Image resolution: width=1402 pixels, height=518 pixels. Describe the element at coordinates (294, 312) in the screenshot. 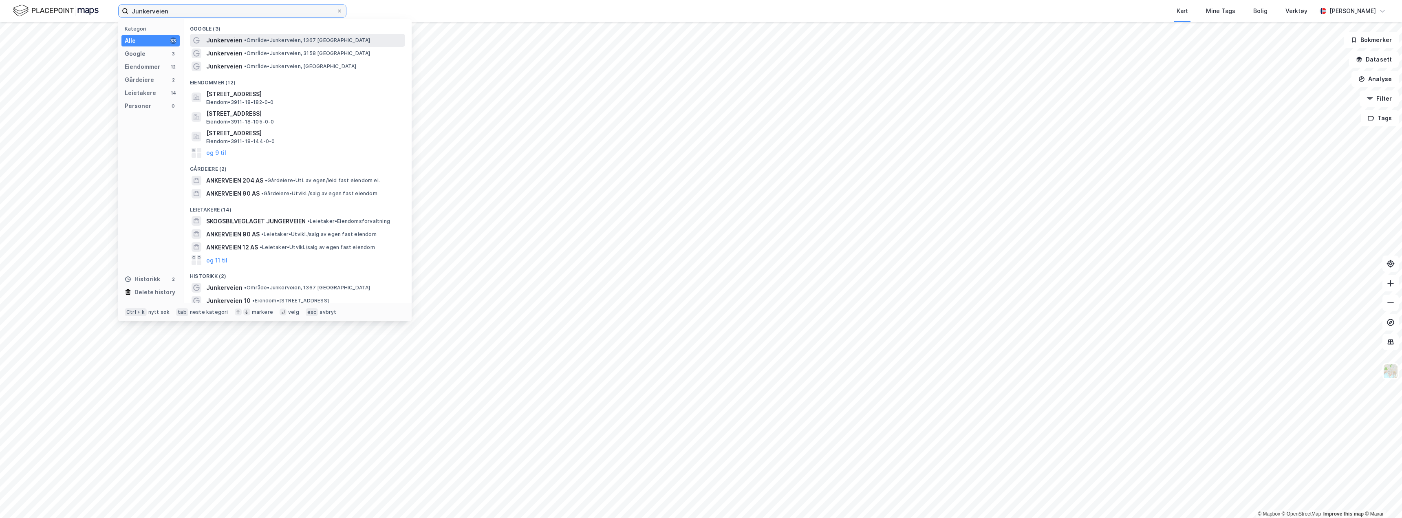

I see `div: velg` at that location.